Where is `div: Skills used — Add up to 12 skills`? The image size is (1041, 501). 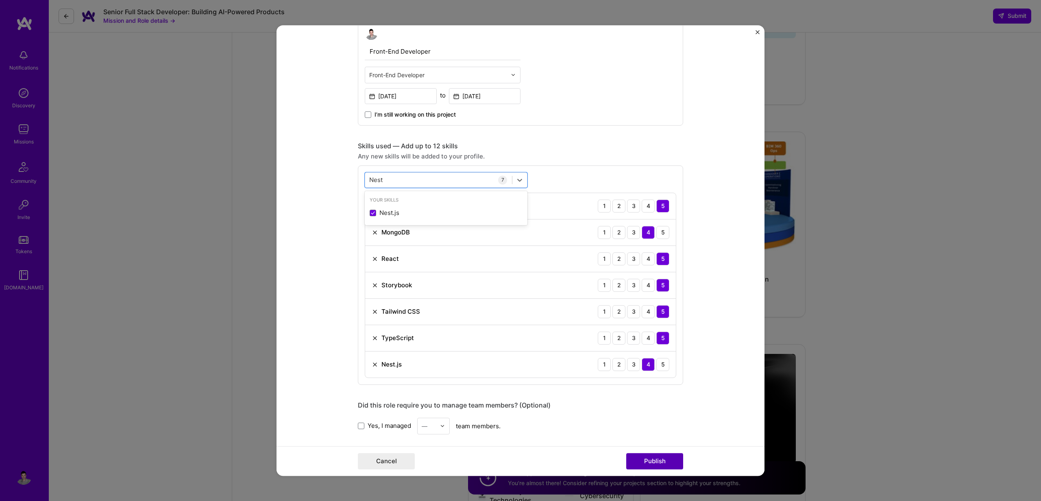 div: Skills used — Add up to 12 skills is located at coordinates (520, 146).